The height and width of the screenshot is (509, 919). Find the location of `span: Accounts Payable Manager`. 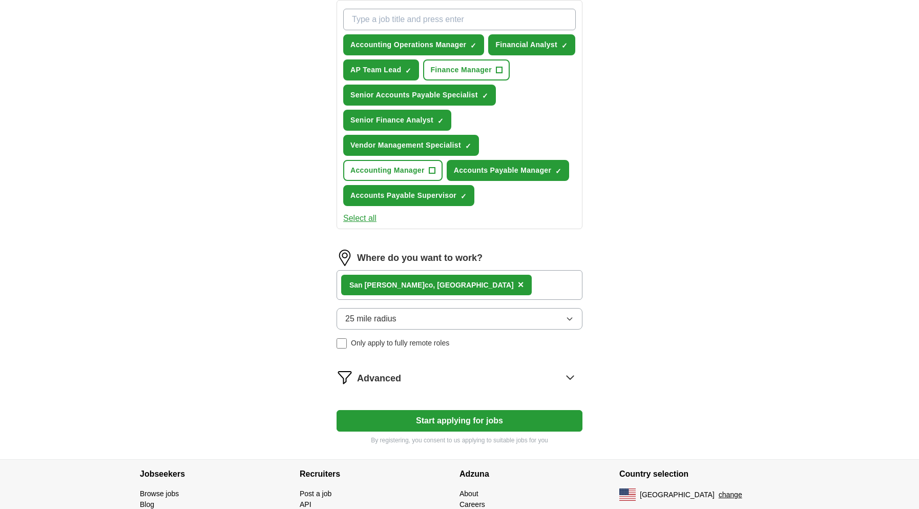

span: Accounts Payable Manager is located at coordinates (502, 170).